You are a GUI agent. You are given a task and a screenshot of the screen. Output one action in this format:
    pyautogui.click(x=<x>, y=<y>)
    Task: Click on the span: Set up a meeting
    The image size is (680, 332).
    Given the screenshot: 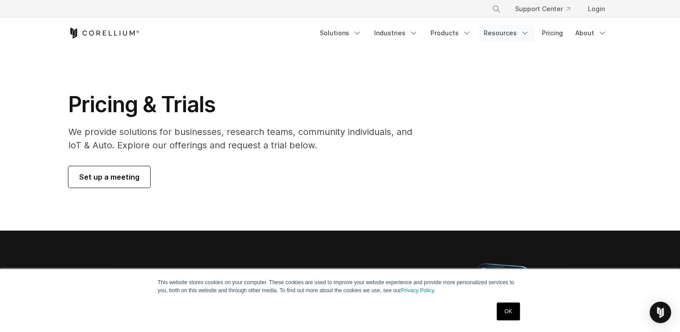 What is the action you would take?
    pyautogui.click(x=109, y=177)
    